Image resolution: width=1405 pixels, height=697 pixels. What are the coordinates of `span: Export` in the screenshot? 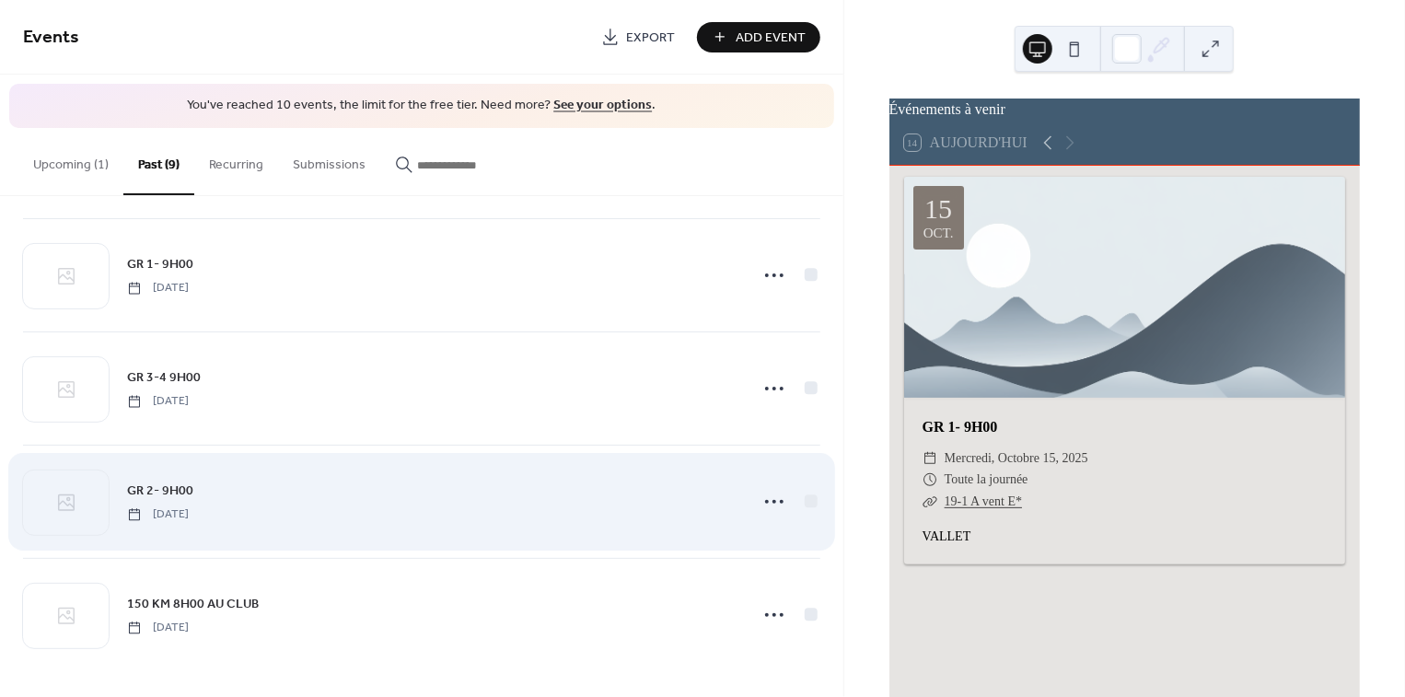 It's located at (651, 38).